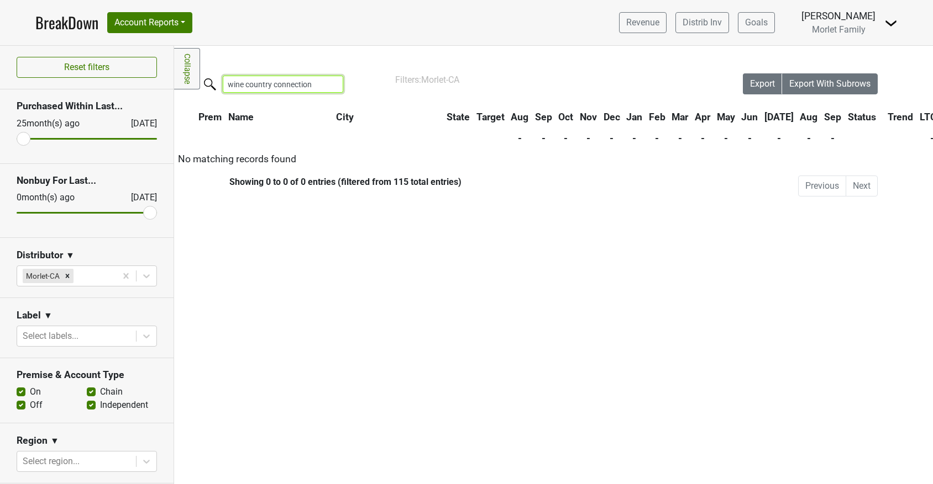 This screenshot has width=933, height=484. I want to click on h3: Nonbuy For Last..., so click(87, 181).